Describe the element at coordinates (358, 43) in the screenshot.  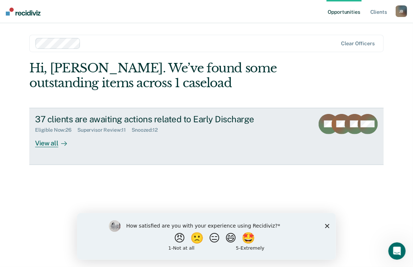
I see `div: Clear officers` at that location.